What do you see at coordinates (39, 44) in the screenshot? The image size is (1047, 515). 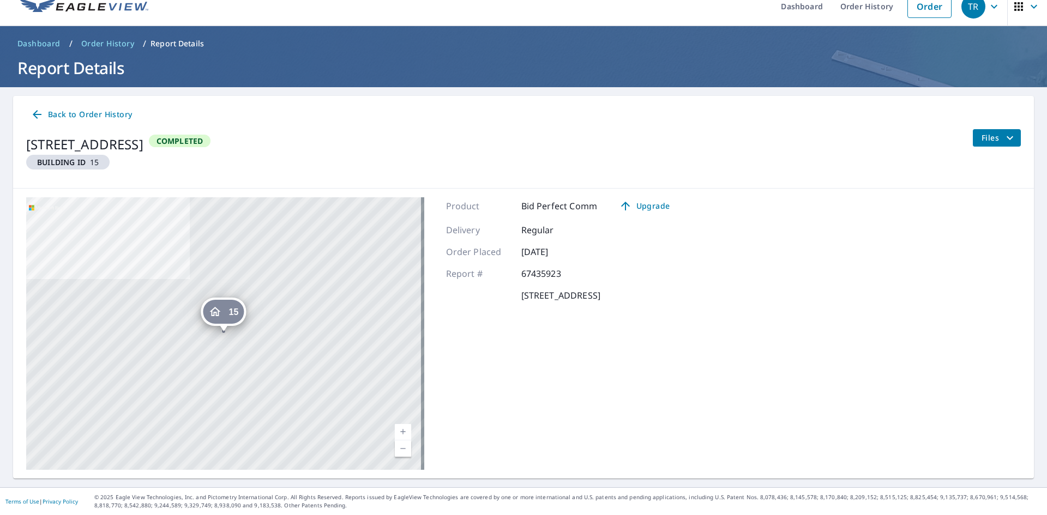 I see `a: Dashboard` at bounding box center [39, 44].